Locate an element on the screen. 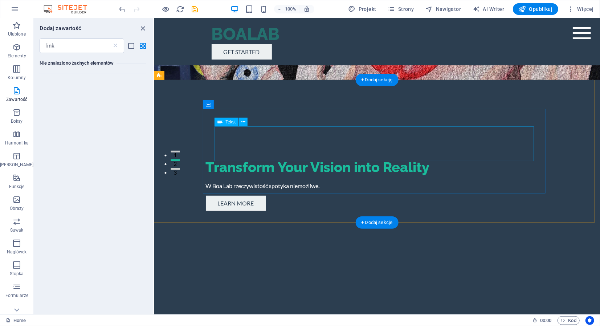  button: 2 is located at coordinates (21, 142).